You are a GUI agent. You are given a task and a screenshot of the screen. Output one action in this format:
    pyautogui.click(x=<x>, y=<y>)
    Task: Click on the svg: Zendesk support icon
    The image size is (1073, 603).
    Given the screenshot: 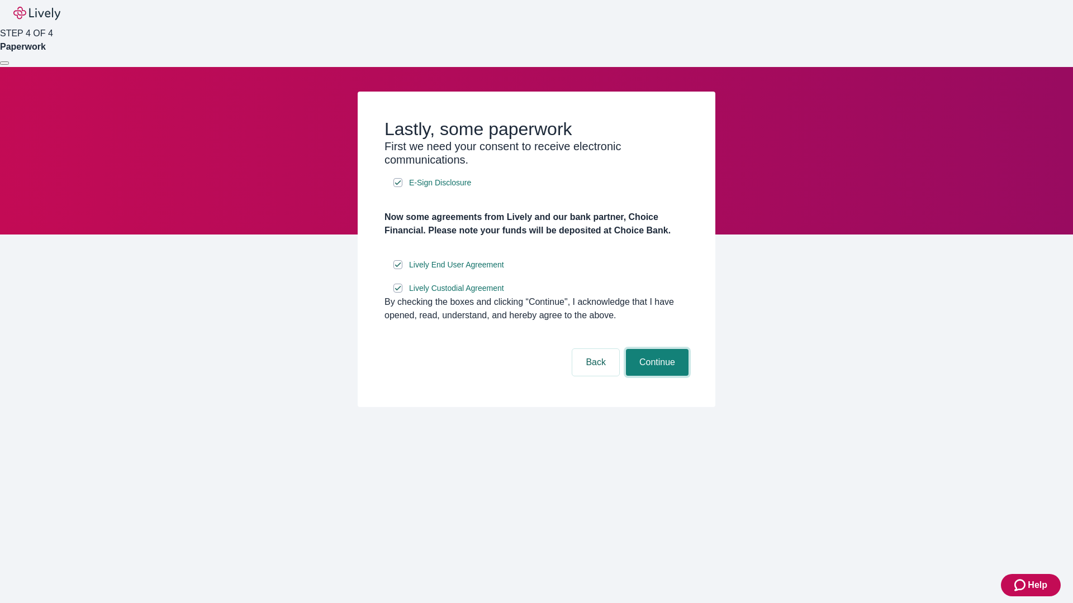 What is the action you would take?
    pyautogui.click(x=1021, y=585)
    